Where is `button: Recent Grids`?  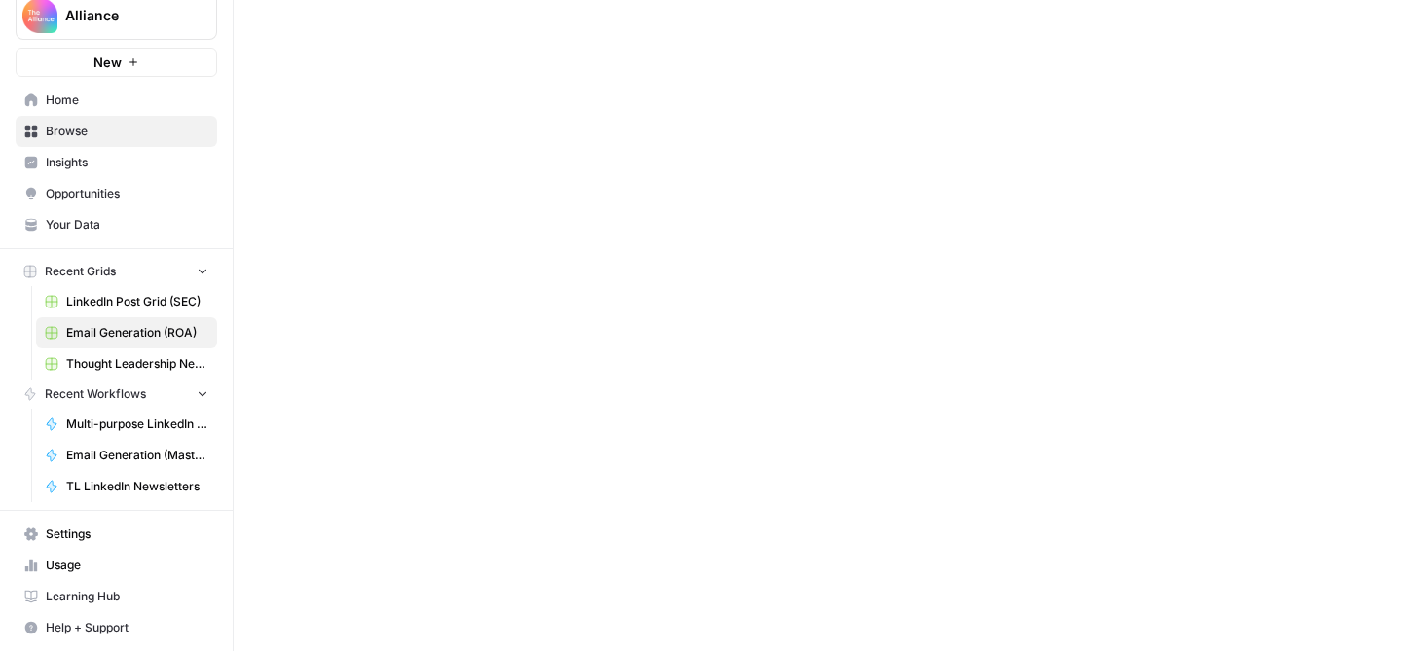 button: Recent Grids is located at coordinates (116, 272).